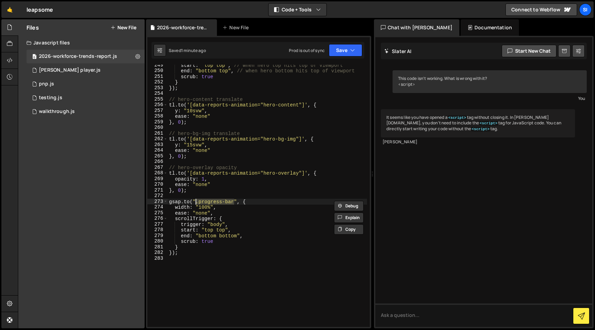 This screenshot has height=330, width=595. I want to click on div: 261, so click(157, 133).